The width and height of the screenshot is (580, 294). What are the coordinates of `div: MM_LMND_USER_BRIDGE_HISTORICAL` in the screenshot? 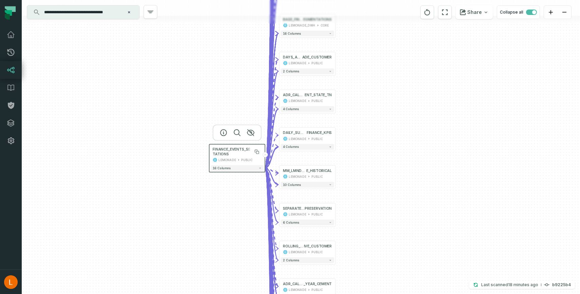 It's located at (307, 171).